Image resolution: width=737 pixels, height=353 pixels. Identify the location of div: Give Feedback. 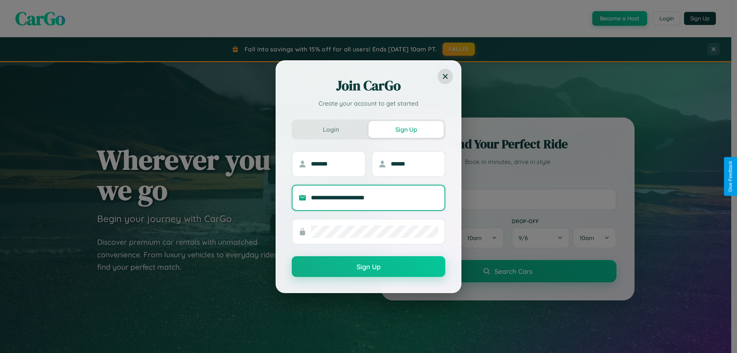
(730, 176).